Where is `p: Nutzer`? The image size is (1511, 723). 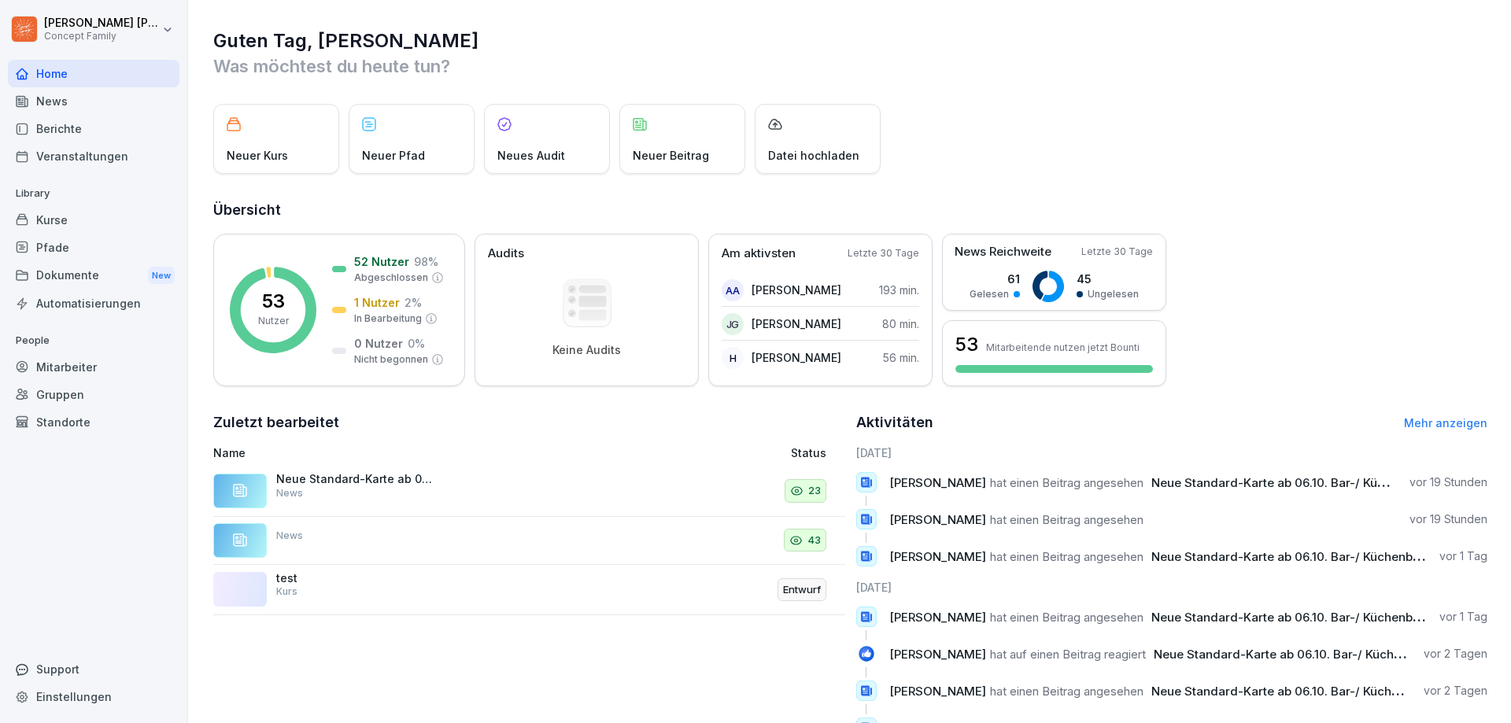 p: Nutzer is located at coordinates (273, 321).